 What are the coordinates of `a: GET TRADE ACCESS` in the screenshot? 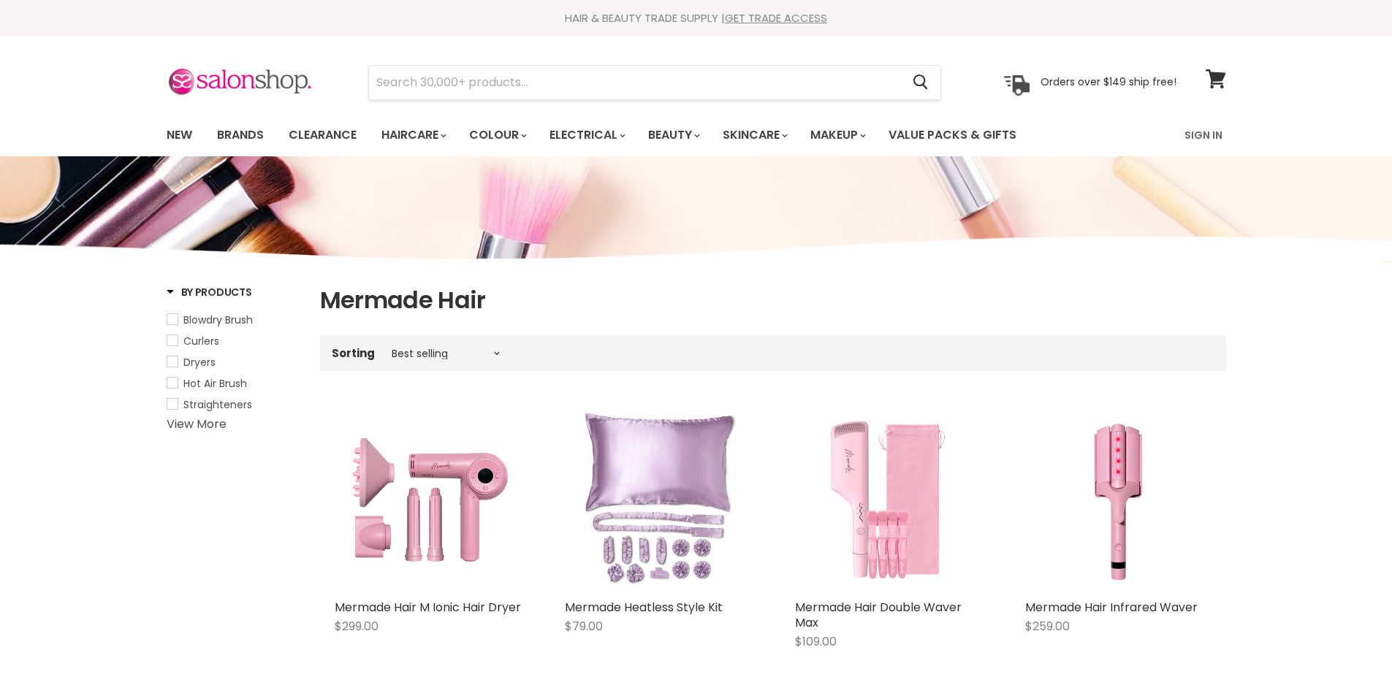 It's located at (776, 18).